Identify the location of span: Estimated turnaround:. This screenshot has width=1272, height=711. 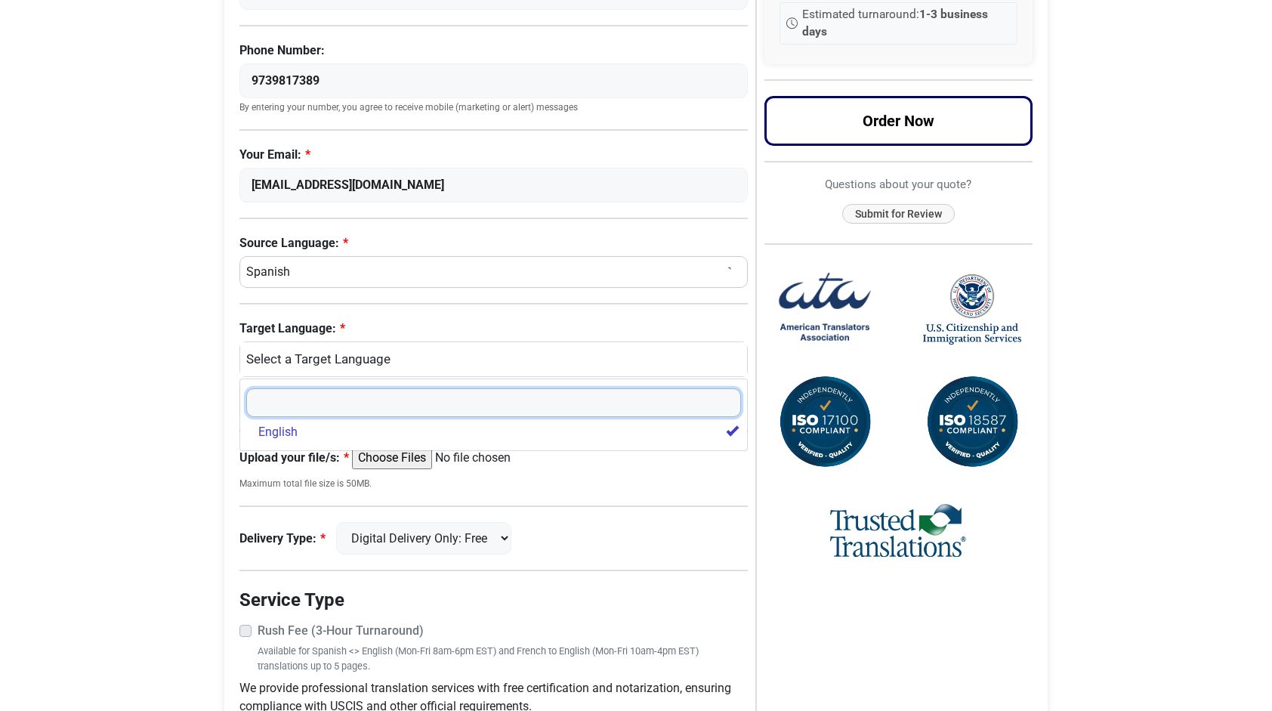
(907, 23).